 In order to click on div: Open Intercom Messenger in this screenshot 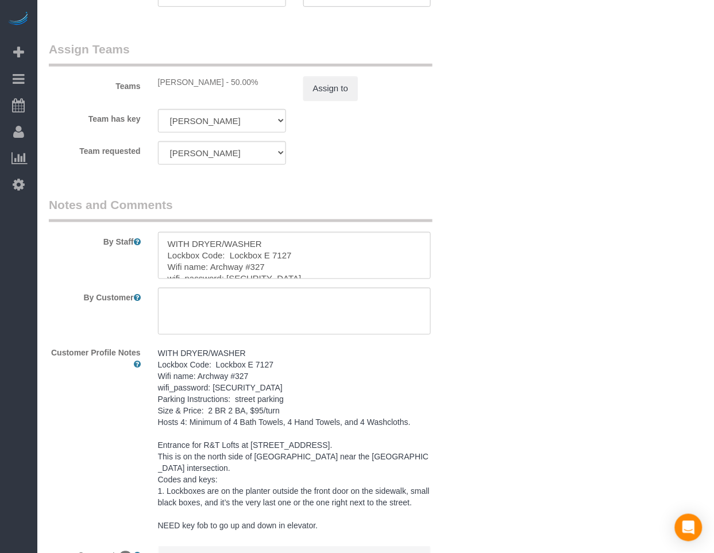, I will do `click(688, 528)`.